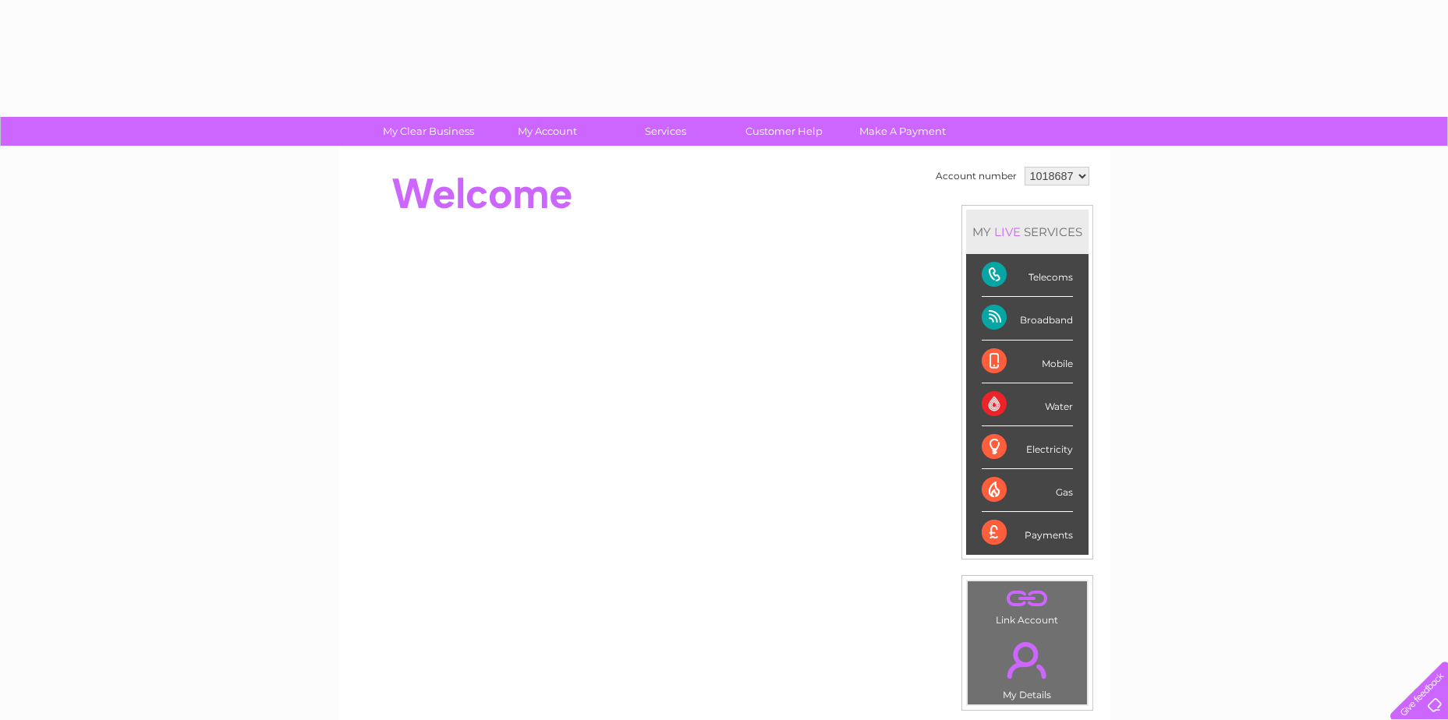 The width and height of the screenshot is (1448, 720). Describe the element at coordinates (547, 131) in the screenshot. I see `a: My Account` at that location.